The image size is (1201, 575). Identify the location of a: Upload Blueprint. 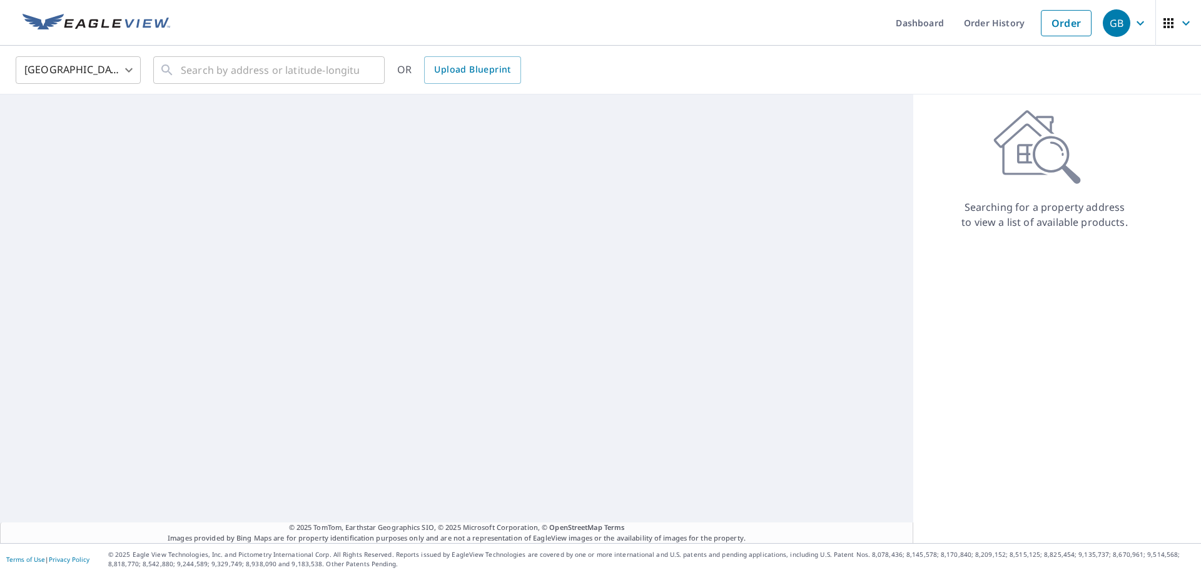
(472, 70).